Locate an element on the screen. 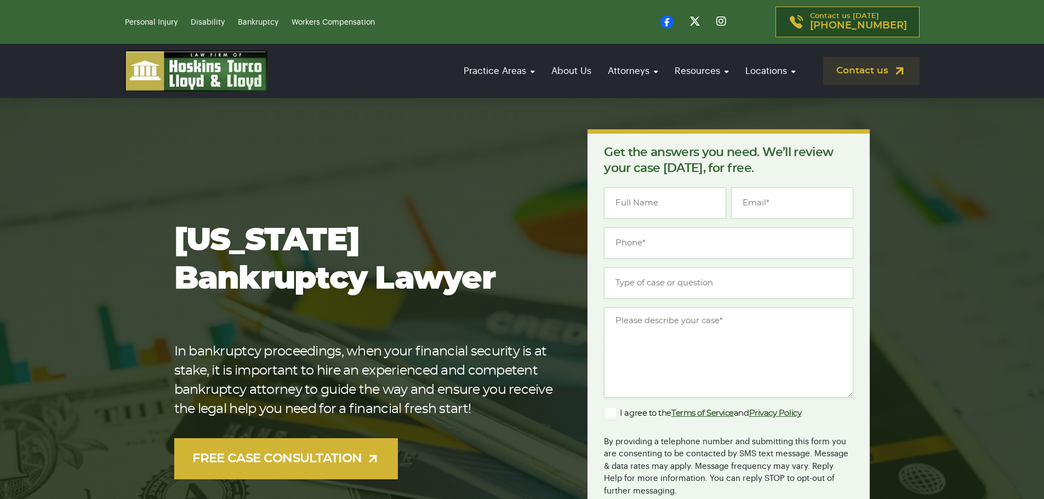  a: FREE CASE CONSULTATION is located at coordinates (286, 459).